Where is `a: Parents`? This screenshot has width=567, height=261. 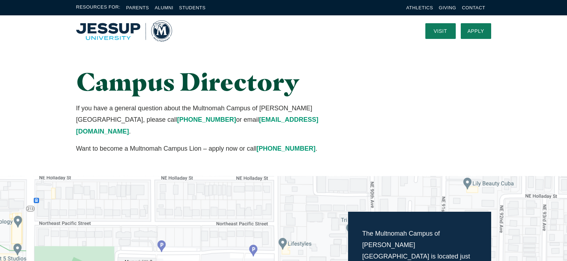 a: Parents is located at coordinates (138, 8).